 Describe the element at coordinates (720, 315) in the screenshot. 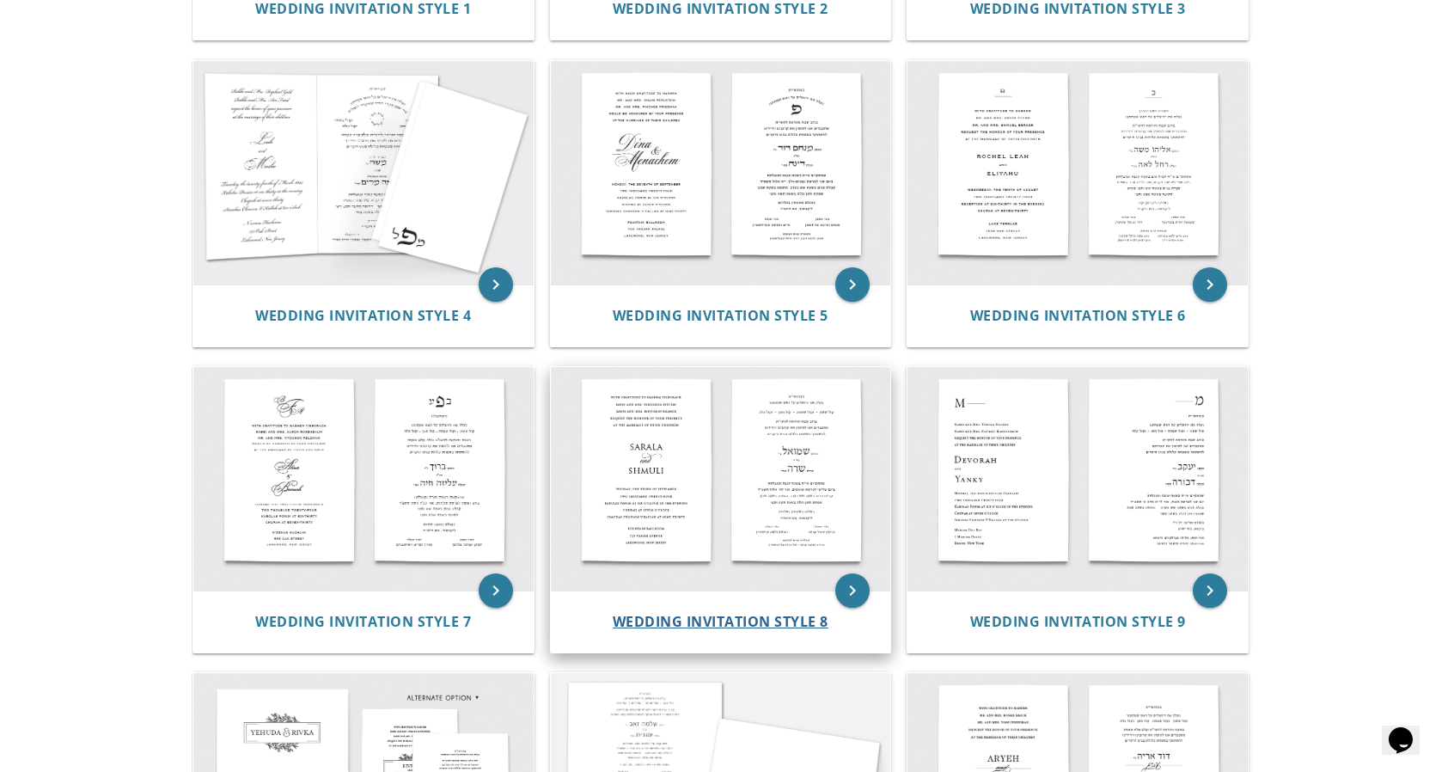

I see `span: Wedding Invitation Style 5` at that location.